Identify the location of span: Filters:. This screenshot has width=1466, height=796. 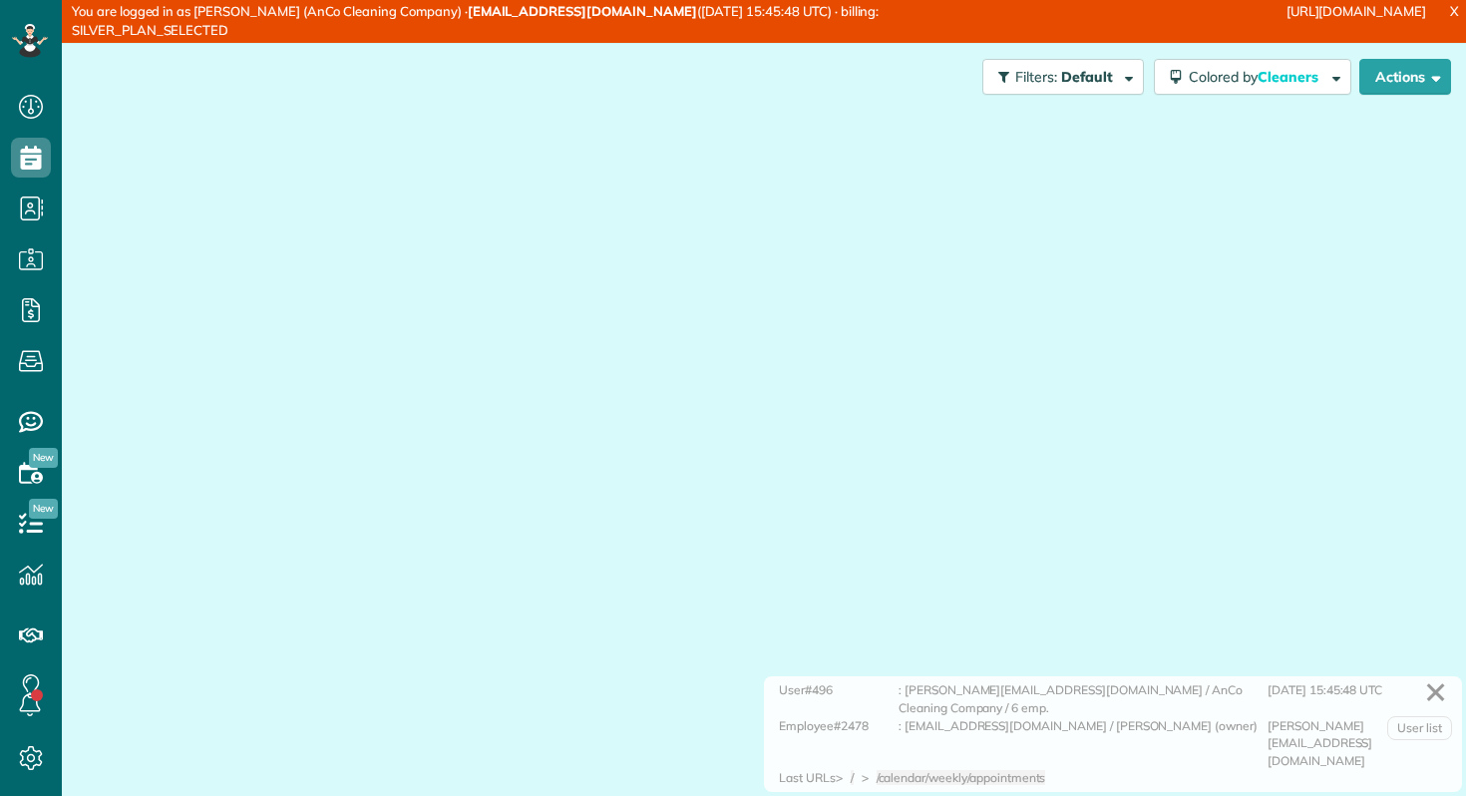
(1036, 77).